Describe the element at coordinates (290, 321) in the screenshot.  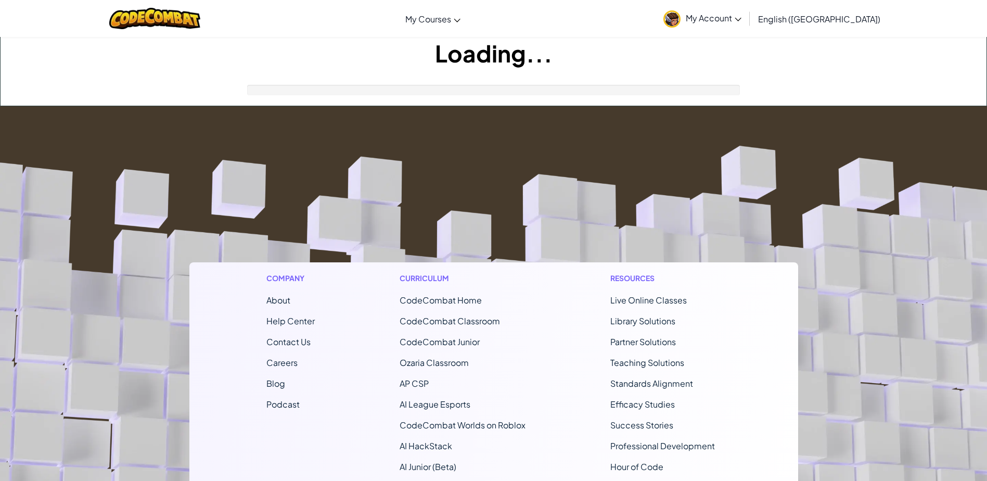
I see `a: Help Center` at that location.